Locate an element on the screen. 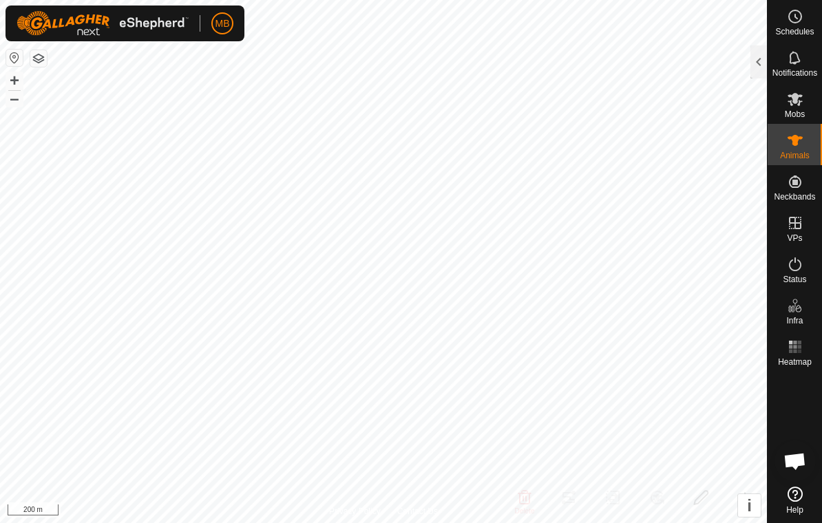 The height and width of the screenshot is (523, 822). a: Privacy Policy is located at coordinates (355, 512).